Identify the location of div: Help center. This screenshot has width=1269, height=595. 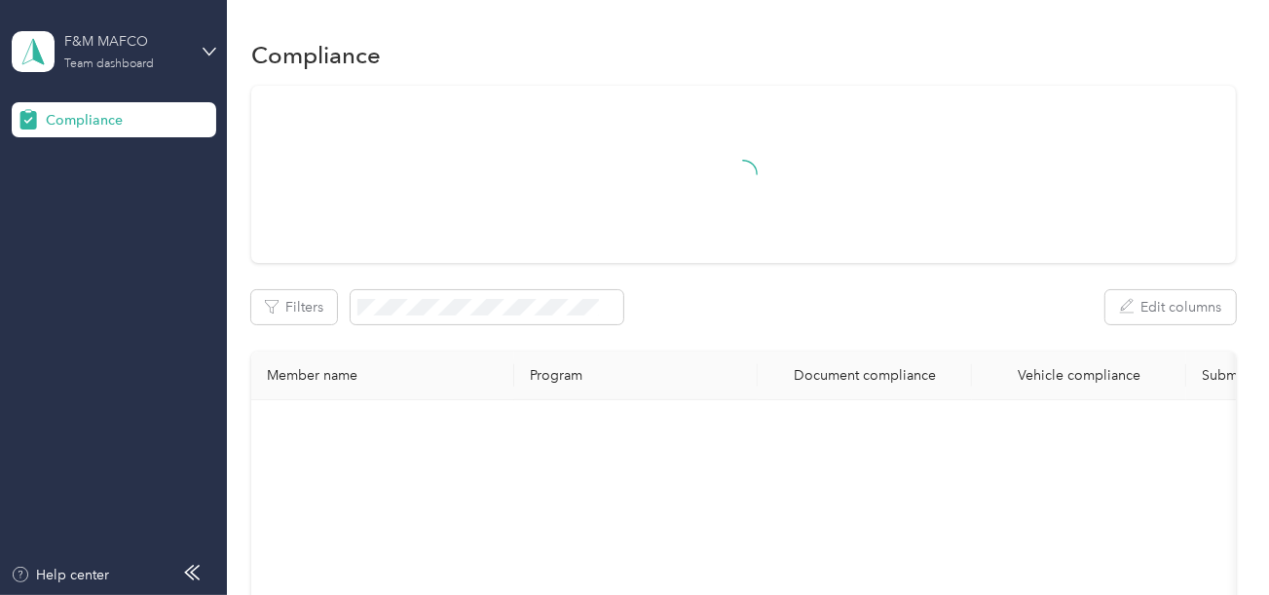
(60, 575).